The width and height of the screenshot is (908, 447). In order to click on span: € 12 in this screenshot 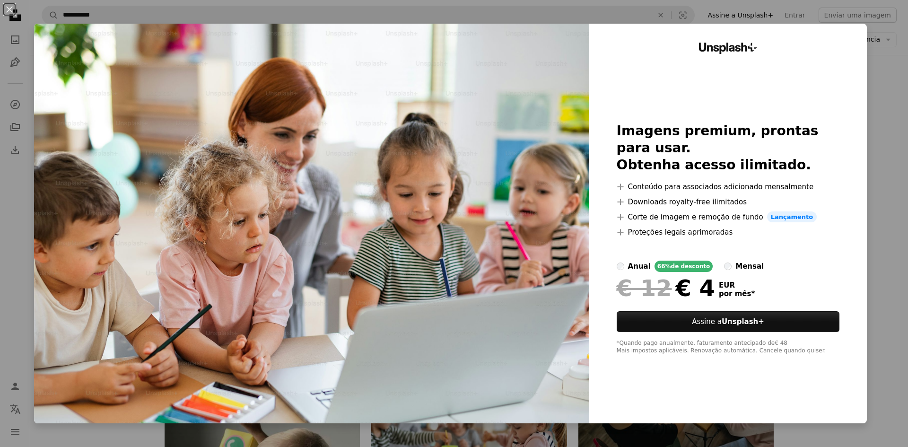, I will do `click(644, 288)`.